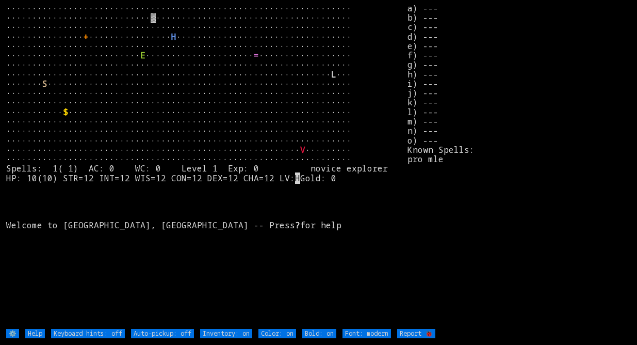 Image resolution: width=637 pixels, height=345 pixels. I want to click on input: Auto-pickup: off, so click(163, 333).